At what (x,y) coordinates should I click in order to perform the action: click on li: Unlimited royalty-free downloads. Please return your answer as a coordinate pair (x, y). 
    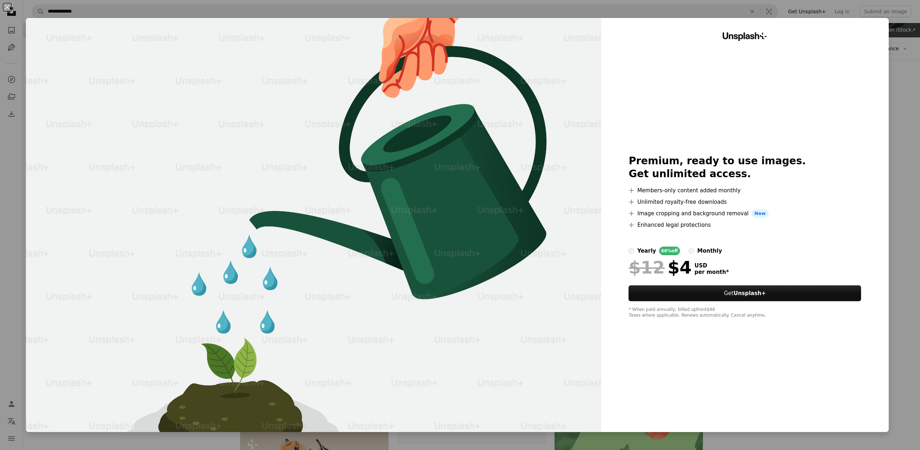
    Looking at the image, I should click on (745, 202).